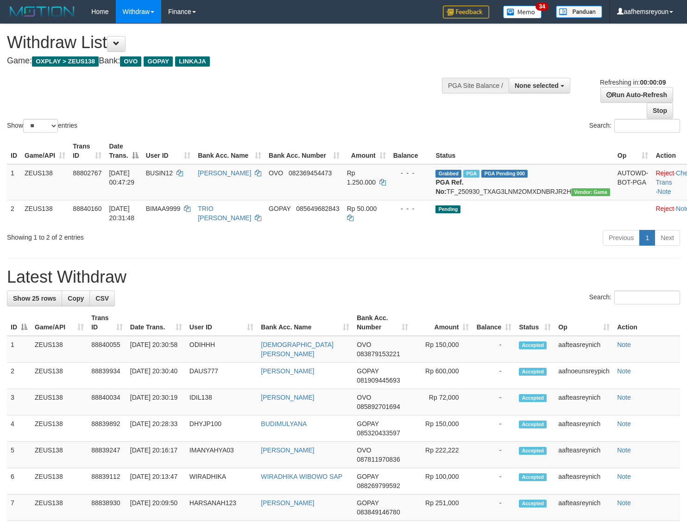 This screenshot has height=526, width=687. Describe the element at coordinates (19, 429) in the screenshot. I see `td: 4` at that location.